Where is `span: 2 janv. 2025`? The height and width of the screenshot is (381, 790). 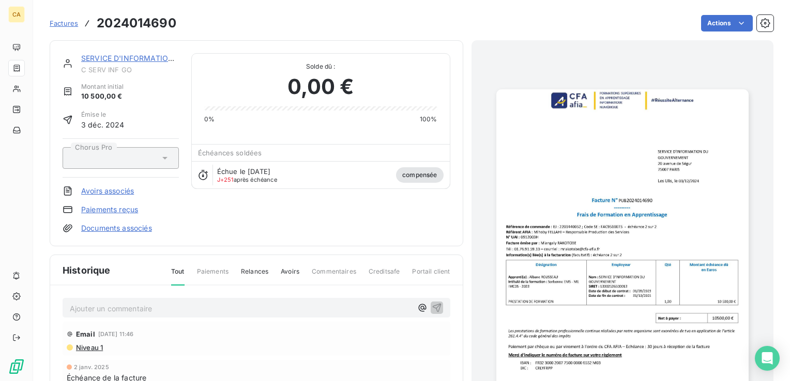
span: 2 janv. 2025 is located at coordinates (91, 367).